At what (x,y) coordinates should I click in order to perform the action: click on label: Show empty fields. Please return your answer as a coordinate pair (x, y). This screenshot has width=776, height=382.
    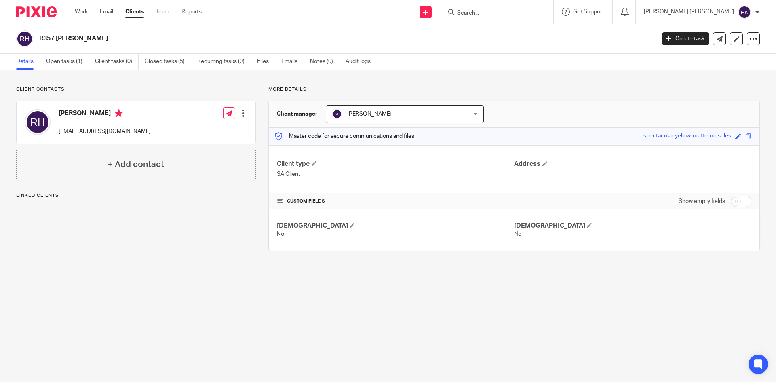
    Looking at the image, I should click on (702, 201).